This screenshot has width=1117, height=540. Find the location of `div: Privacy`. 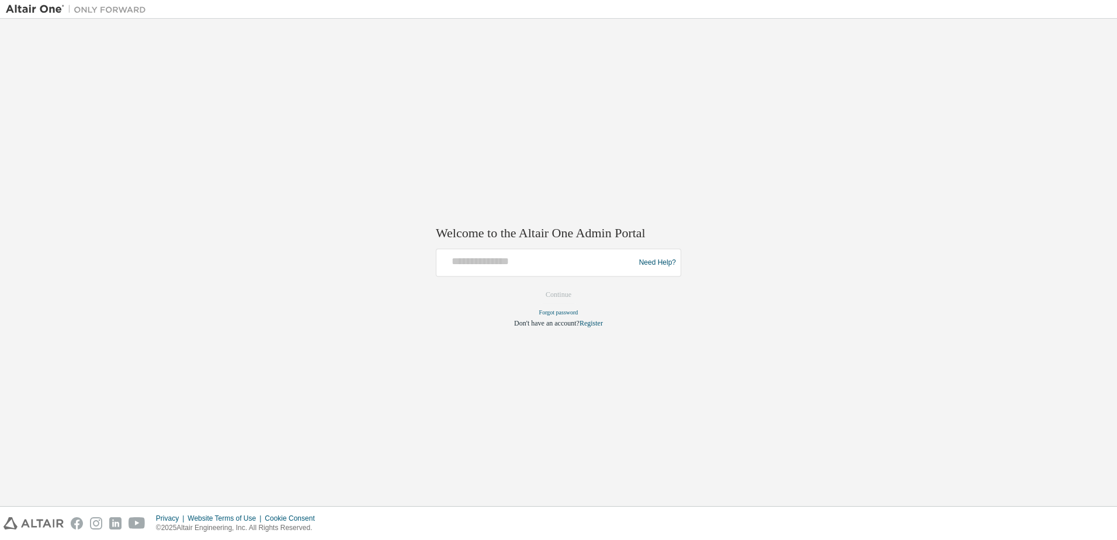

div: Privacy is located at coordinates (172, 518).